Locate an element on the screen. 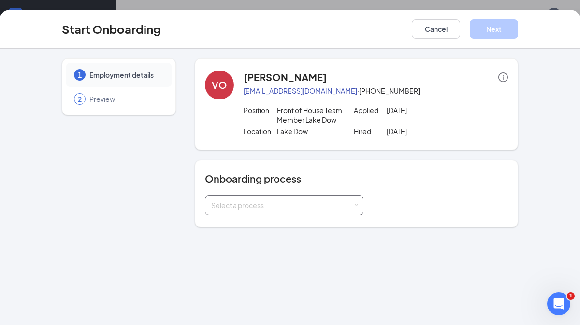  div: Select a process is located at coordinates (282, 205).